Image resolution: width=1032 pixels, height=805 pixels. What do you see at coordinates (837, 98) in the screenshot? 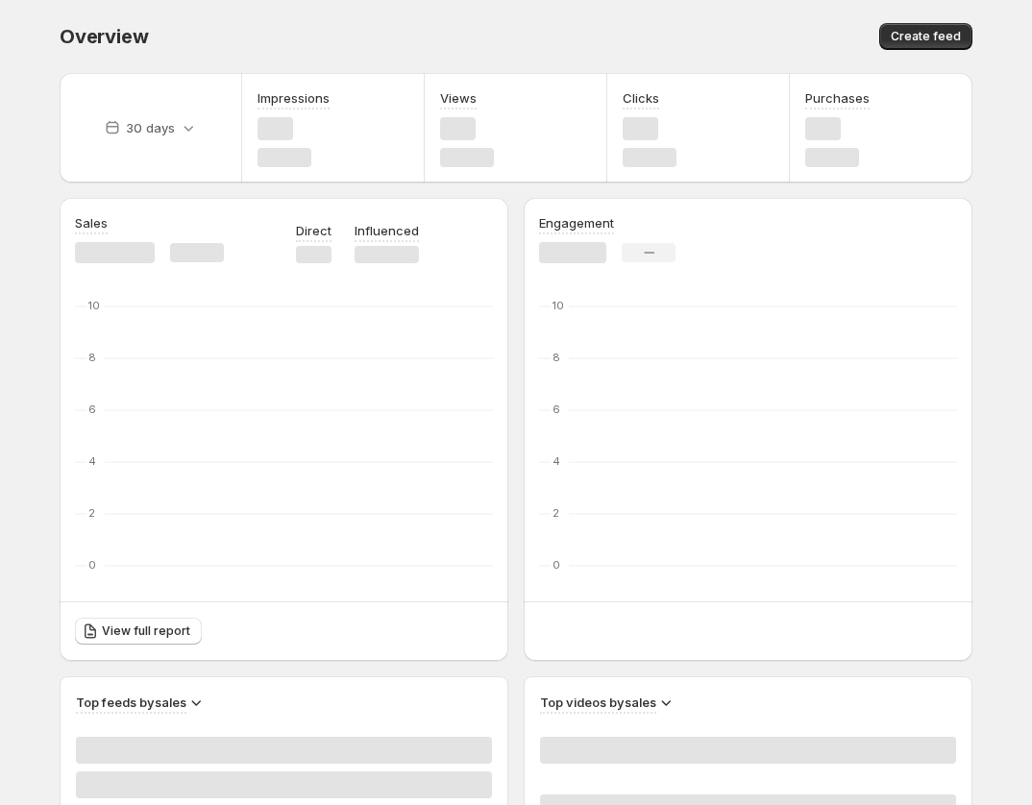
I see `h3: Purchases` at bounding box center [837, 98].